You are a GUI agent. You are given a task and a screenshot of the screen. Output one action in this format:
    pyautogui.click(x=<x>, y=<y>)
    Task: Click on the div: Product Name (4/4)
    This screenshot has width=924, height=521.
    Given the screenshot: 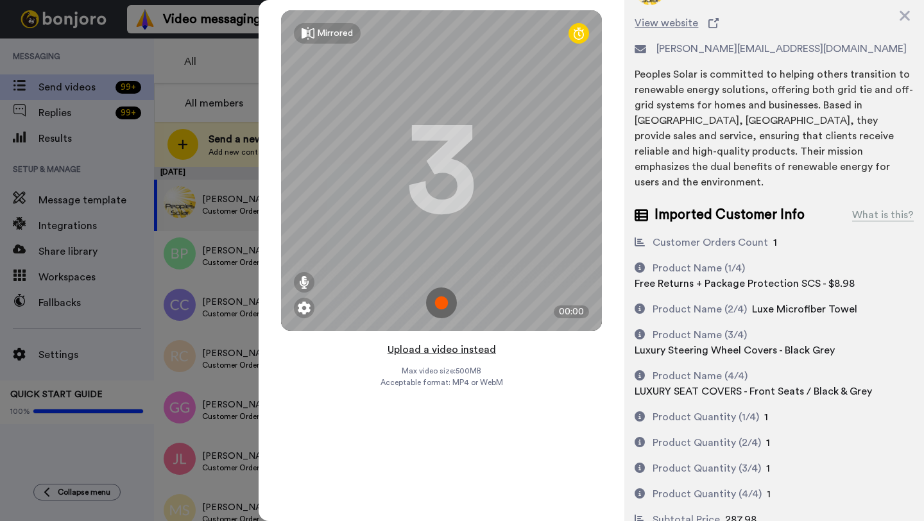 What is the action you would take?
    pyautogui.click(x=700, y=376)
    